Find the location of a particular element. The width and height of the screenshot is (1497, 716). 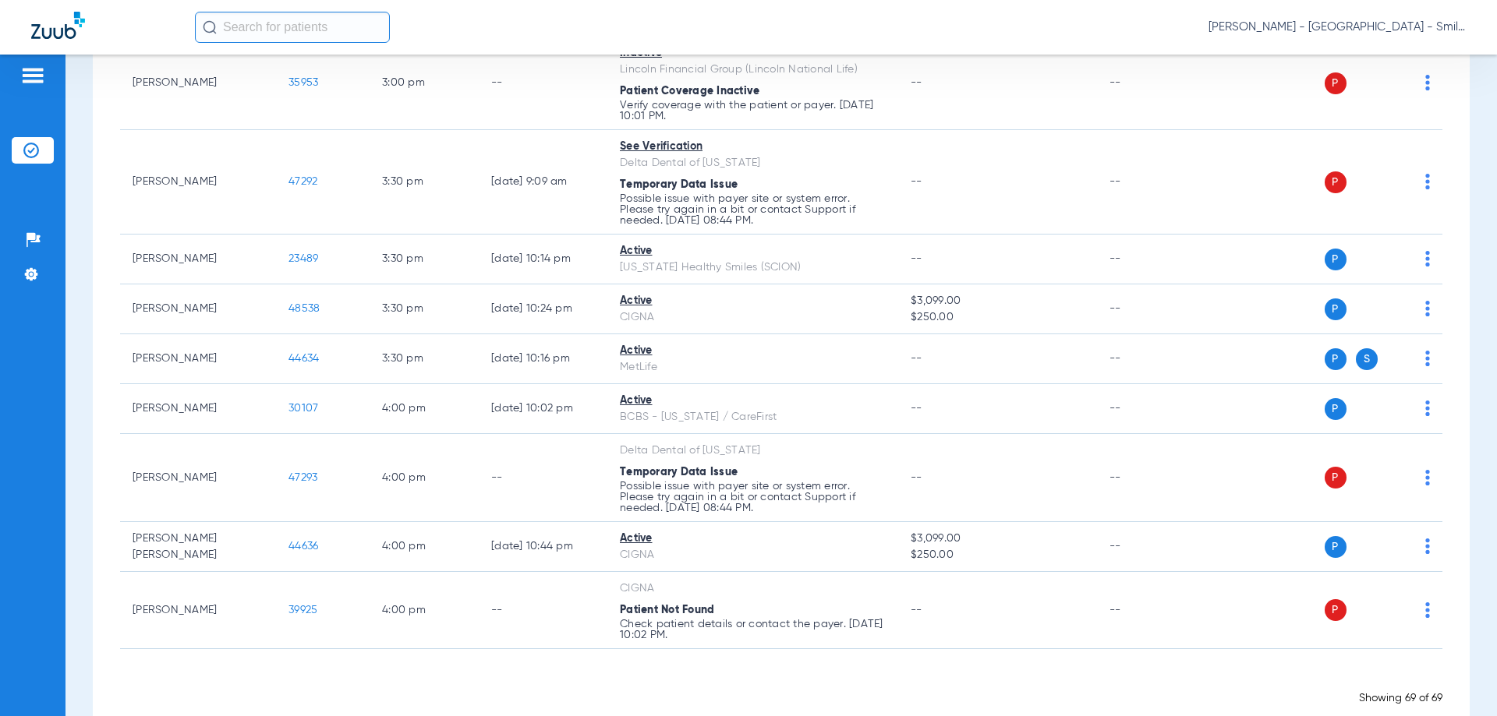

div: See Verification is located at coordinates (752, 147).